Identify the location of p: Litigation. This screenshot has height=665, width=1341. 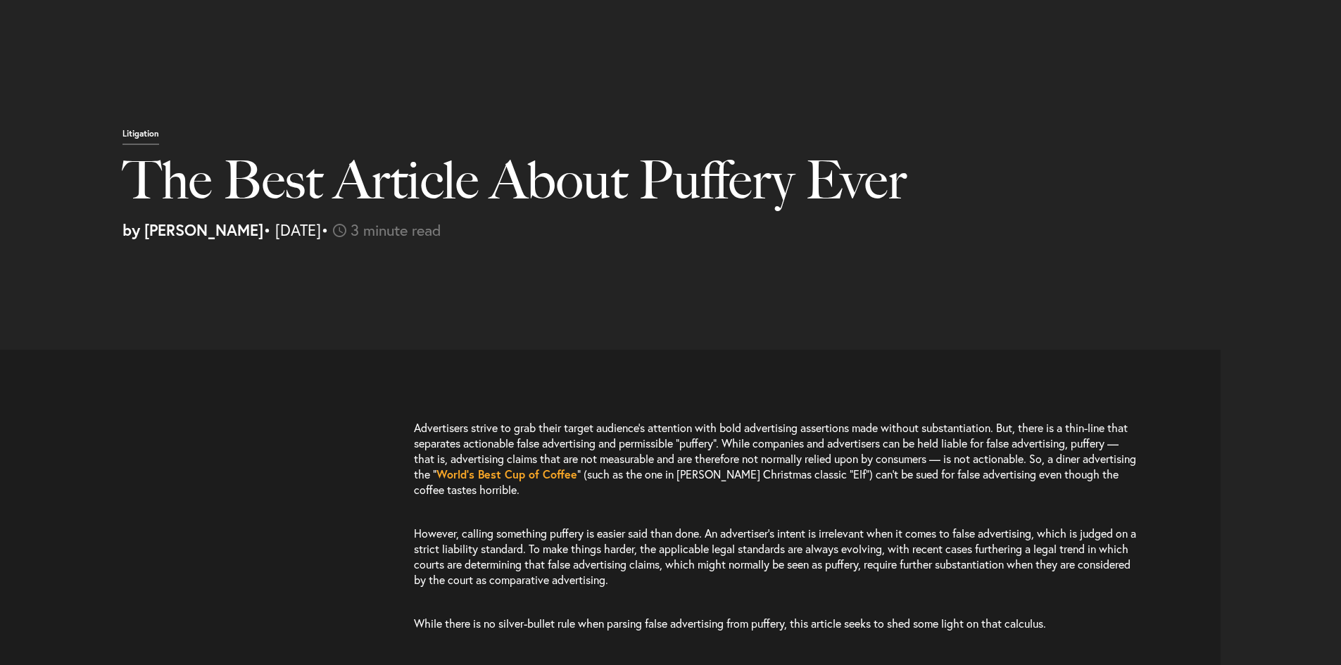
(141, 137).